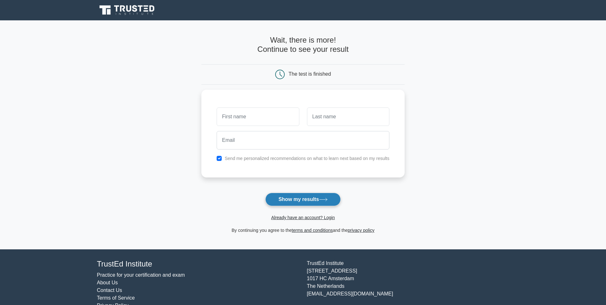  I want to click on a: Already have an account? Login, so click(303, 218).